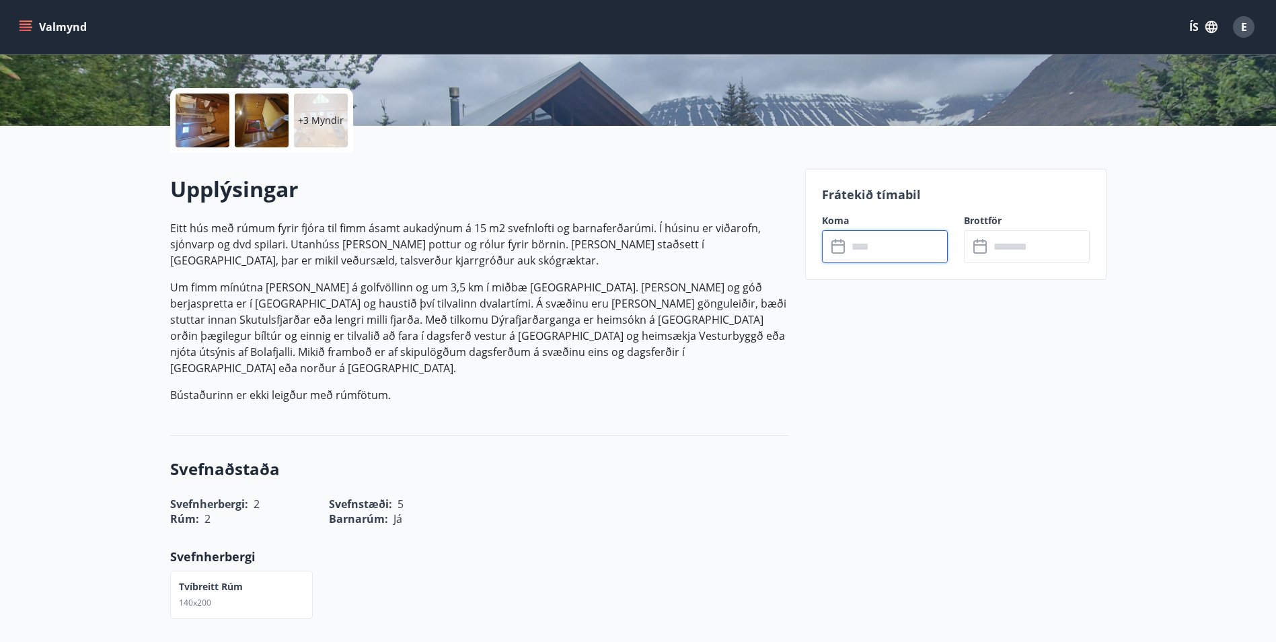 The height and width of the screenshot is (642, 1276). I want to click on p: Eitt hús með rúmum fyrir fjóra til fimm ásamt aukadýnum á 15 m2 svefnlofti og barnaferðarúmi. Í h..., so click(480, 244).